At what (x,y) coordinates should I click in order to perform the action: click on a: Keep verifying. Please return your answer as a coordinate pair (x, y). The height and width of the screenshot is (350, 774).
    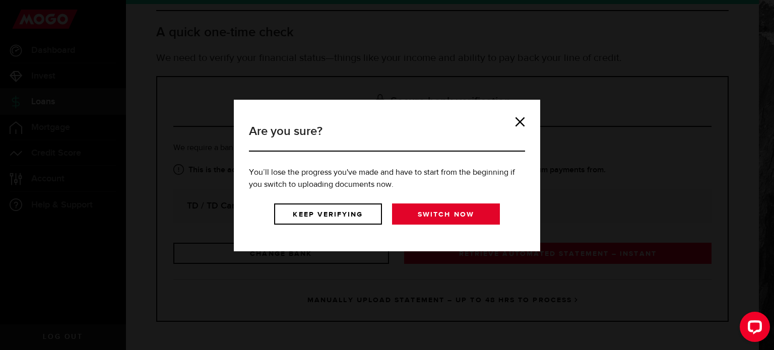
    Looking at the image, I should click on (328, 214).